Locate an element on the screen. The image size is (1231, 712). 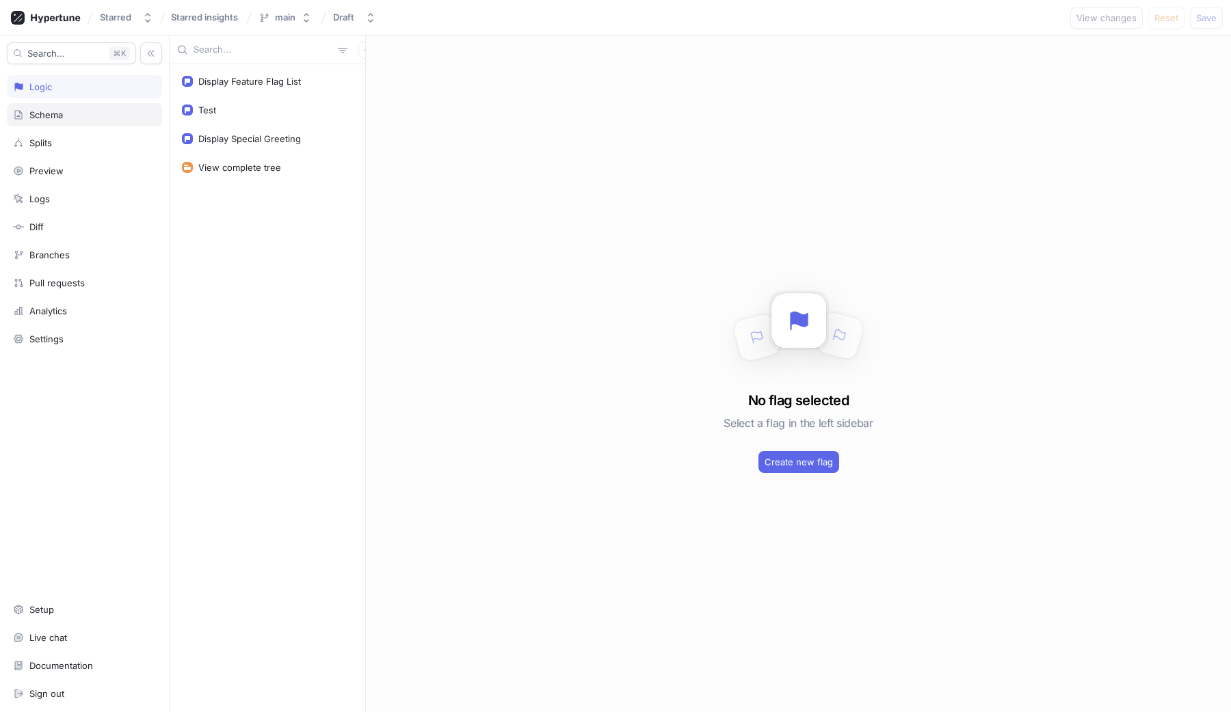
div: Documentation is located at coordinates (61, 666).